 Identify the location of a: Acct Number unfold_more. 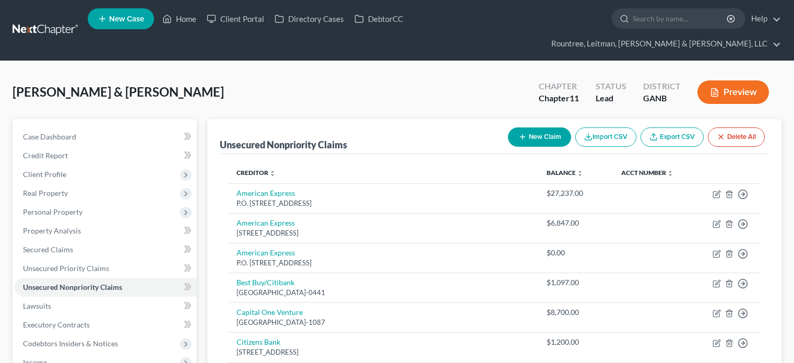
(647, 172).